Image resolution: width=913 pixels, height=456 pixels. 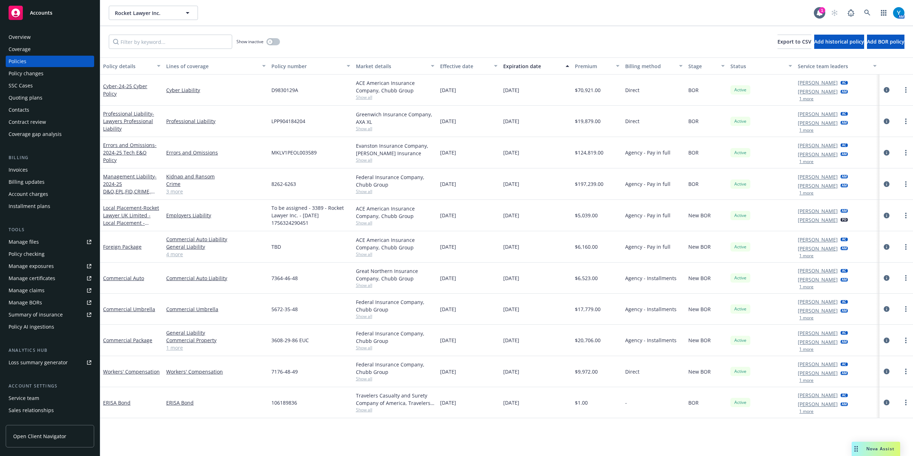 What do you see at coordinates (216, 184) in the screenshot?
I see `a: Crime` at bounding box center [216, 184].